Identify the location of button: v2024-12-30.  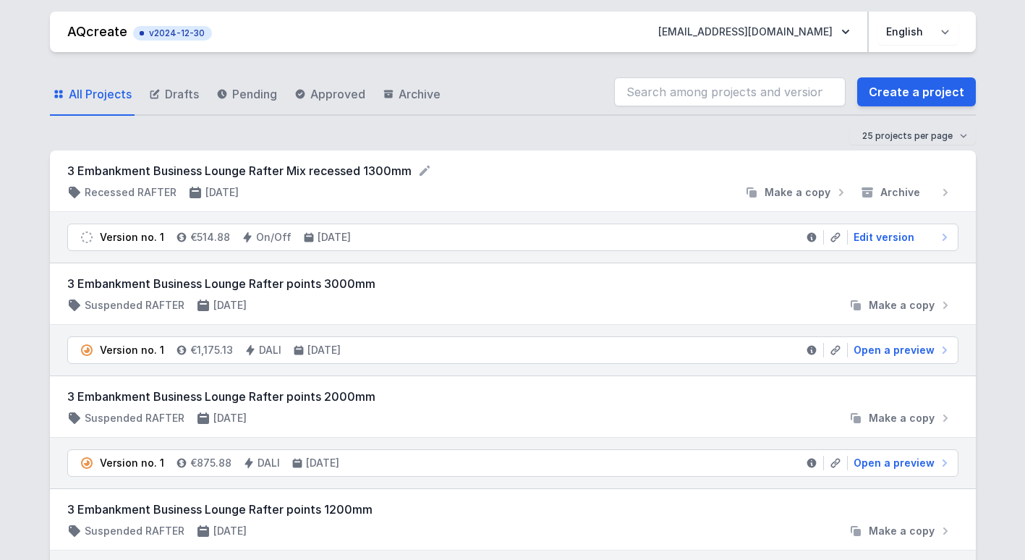
(172, 32).